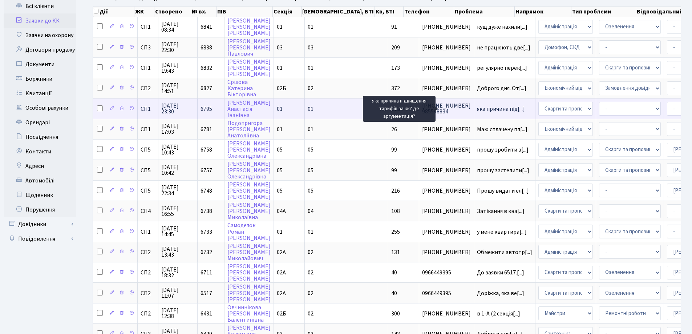 The height and width of the screenshot is (334, 692). Describe the element at coordinates (148, 48) in the screenshot. I see `span: СП3` at that location.